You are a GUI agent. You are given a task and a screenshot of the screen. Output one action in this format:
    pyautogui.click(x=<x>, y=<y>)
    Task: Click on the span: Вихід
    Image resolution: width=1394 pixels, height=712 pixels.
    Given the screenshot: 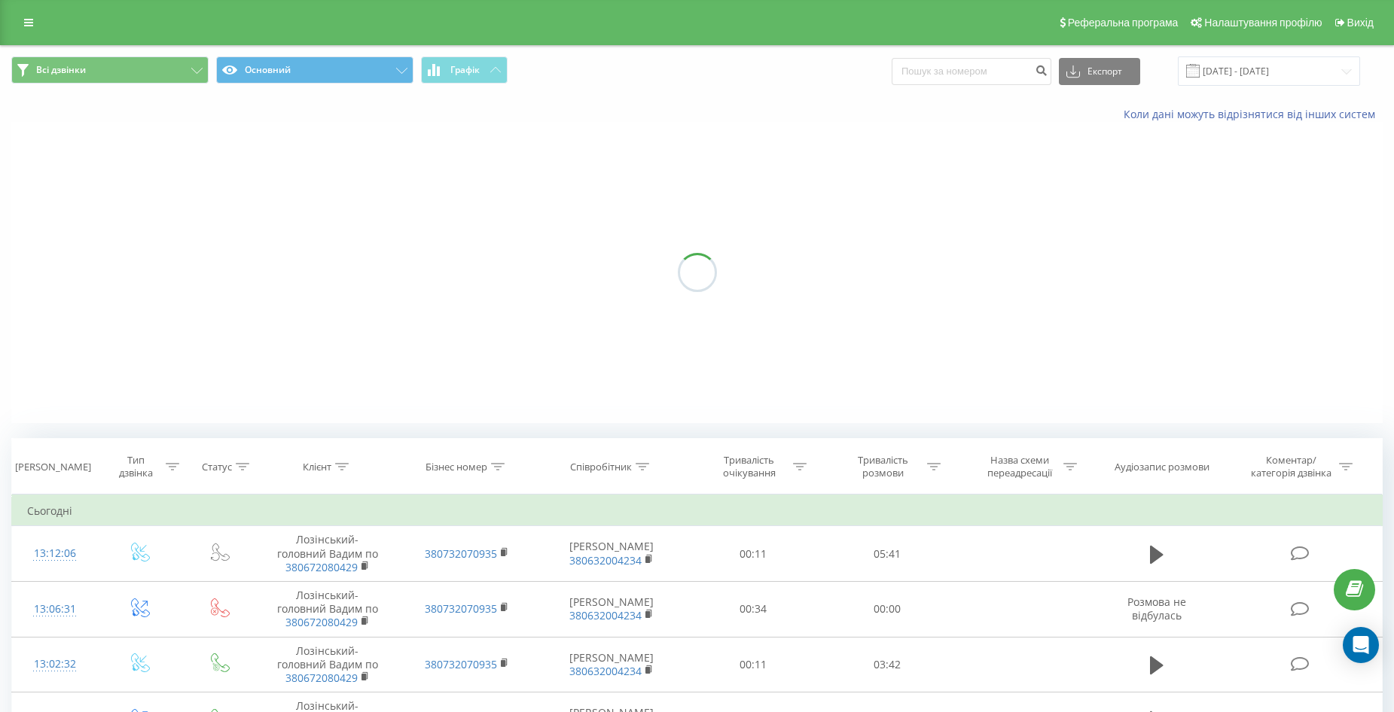 What is the action you would take?
    pyautogui.click(x=1360, y=23)
    